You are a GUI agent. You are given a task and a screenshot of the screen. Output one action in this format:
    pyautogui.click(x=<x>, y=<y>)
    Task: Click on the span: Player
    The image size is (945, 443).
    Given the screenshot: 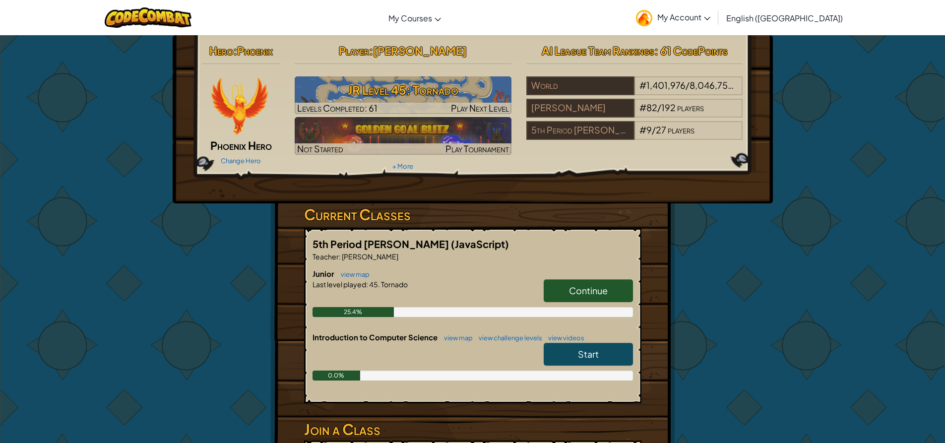 What is the action you would take?
    pyautogui.click(x=354, y=51)
    